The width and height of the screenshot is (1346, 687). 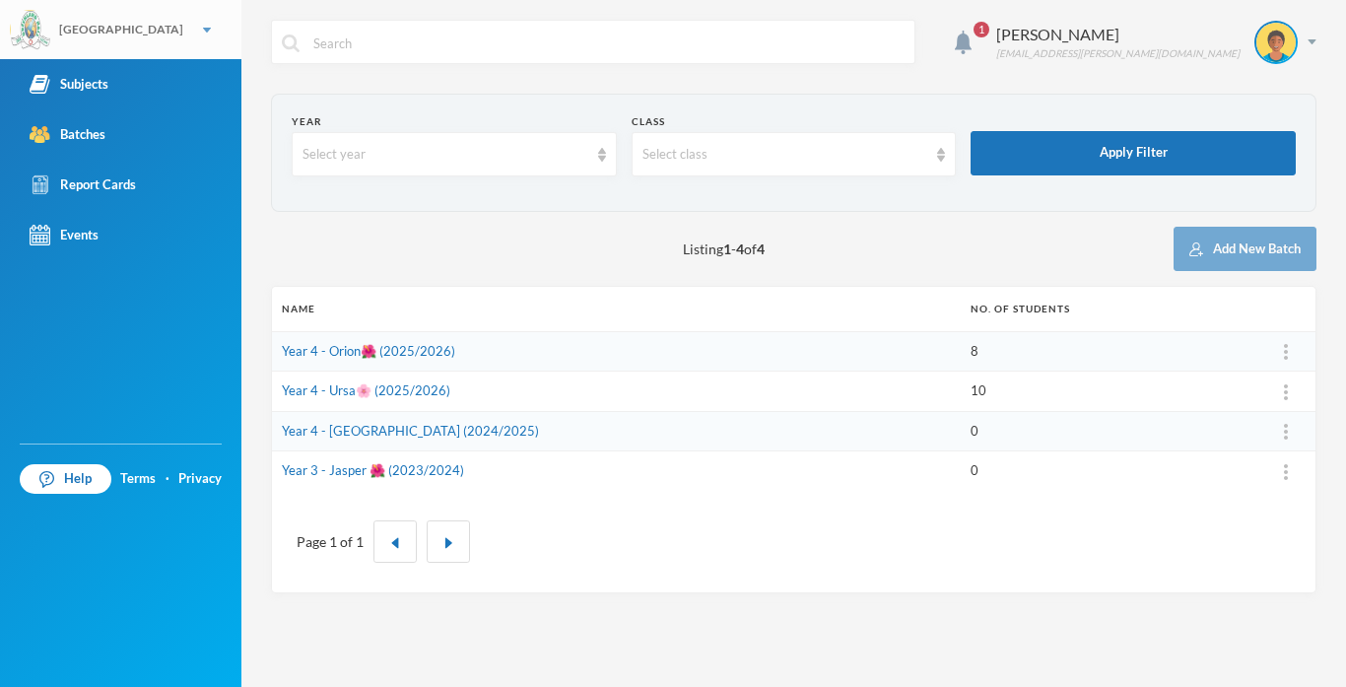 I want to click on div: Subjects, so click(x=69, y=84).